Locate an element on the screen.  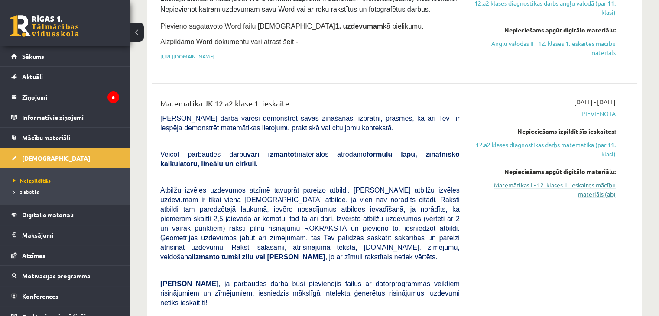
a: Neizpildītās is located at coordinates (67, 181).